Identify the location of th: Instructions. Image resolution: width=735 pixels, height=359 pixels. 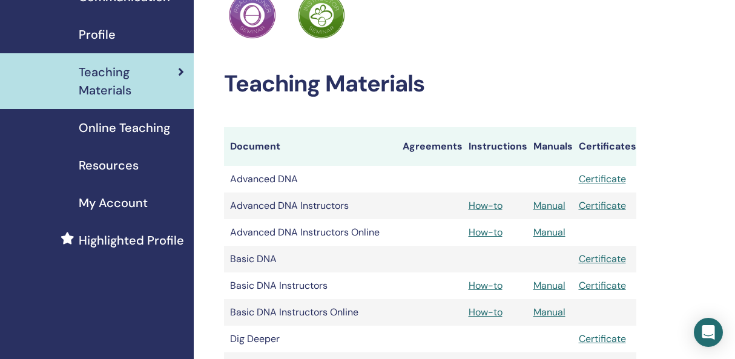
(494, 146).